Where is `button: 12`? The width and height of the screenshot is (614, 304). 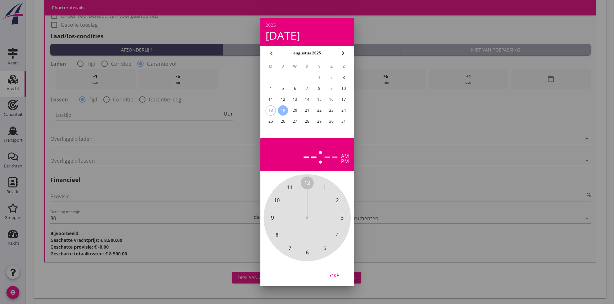 button: 12 is located at coordinates (282, 100).